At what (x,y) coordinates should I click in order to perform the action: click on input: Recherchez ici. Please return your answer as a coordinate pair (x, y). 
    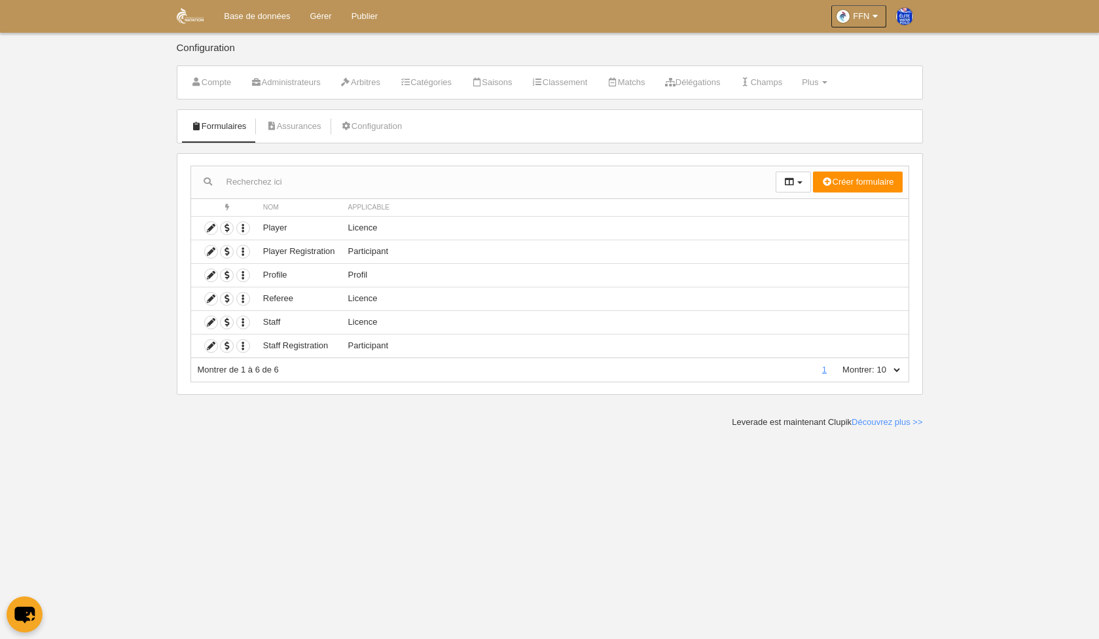
    Looking at the image, I should click on (483, 182).